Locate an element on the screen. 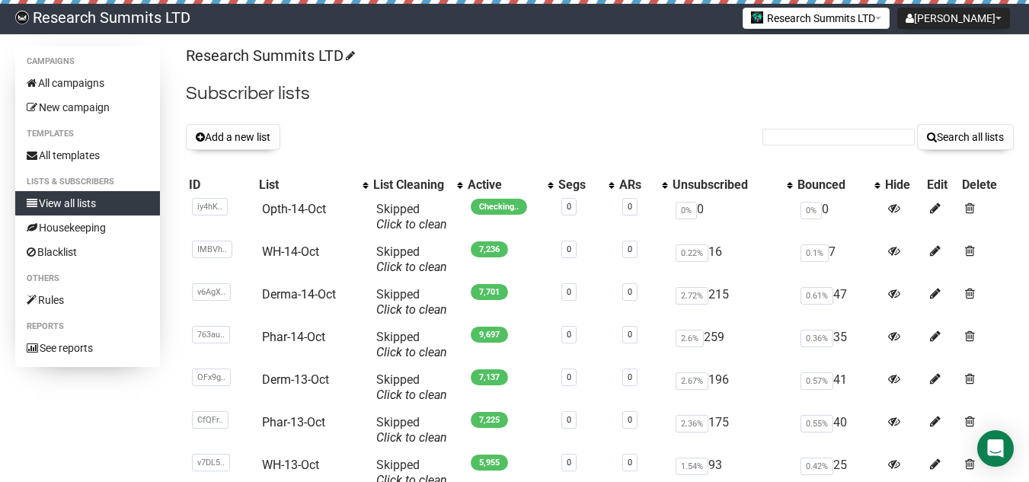 The width and height of the screenshot is (1029, 482). a: WH-13-Oct is located at coordinates (290, 465).